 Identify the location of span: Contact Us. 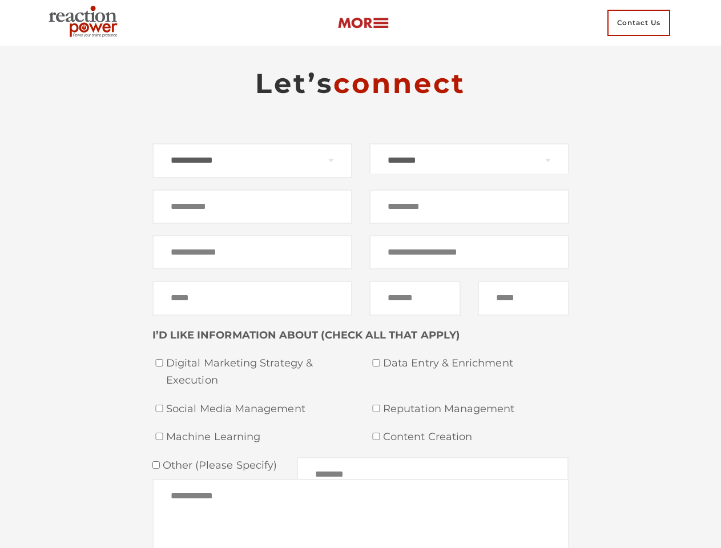
(639, 23).